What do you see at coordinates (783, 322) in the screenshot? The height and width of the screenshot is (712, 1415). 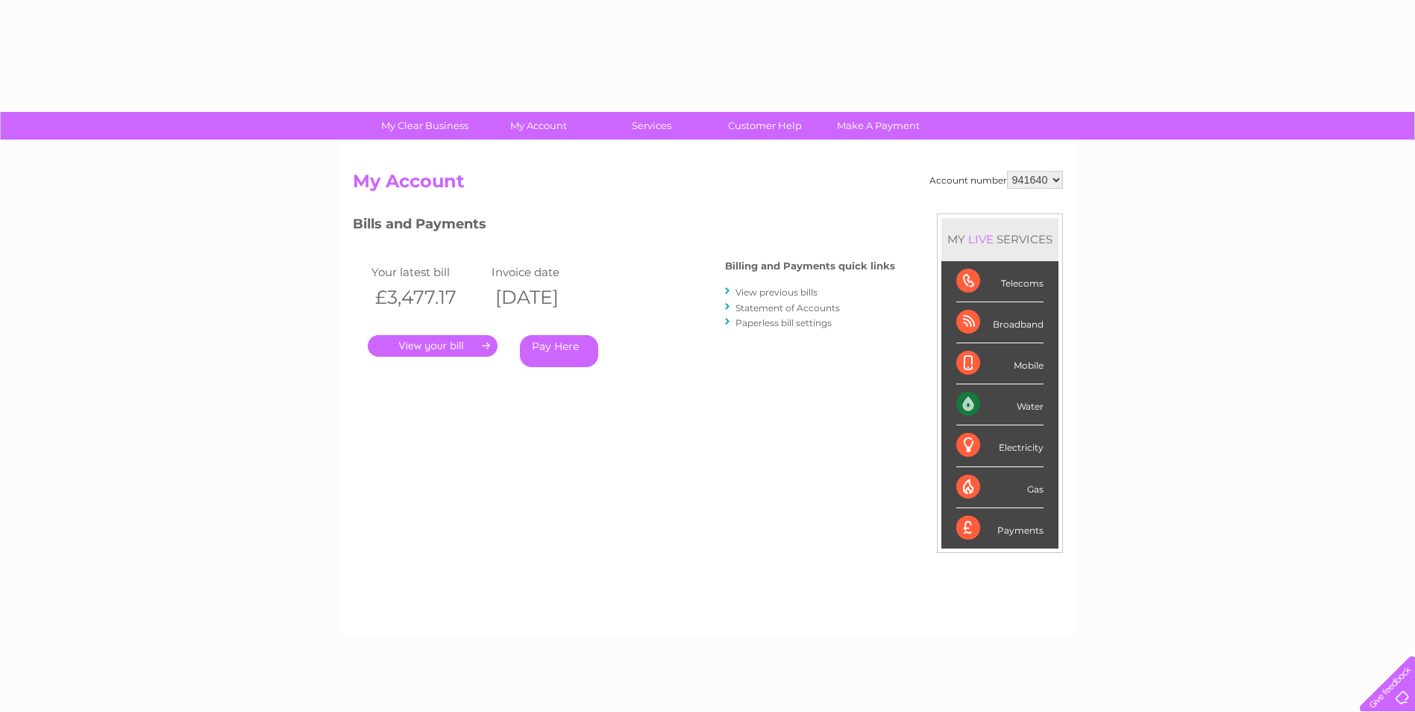 I see `a: Paperless bill settings` at bounding box center [783, 322].